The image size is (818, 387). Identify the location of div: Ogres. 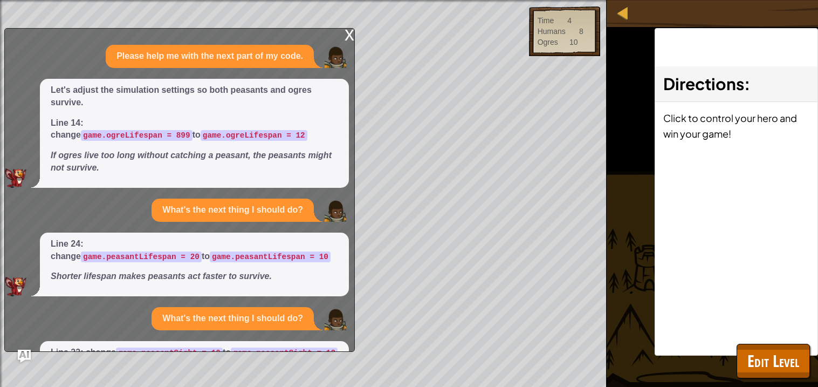
(548, 42).